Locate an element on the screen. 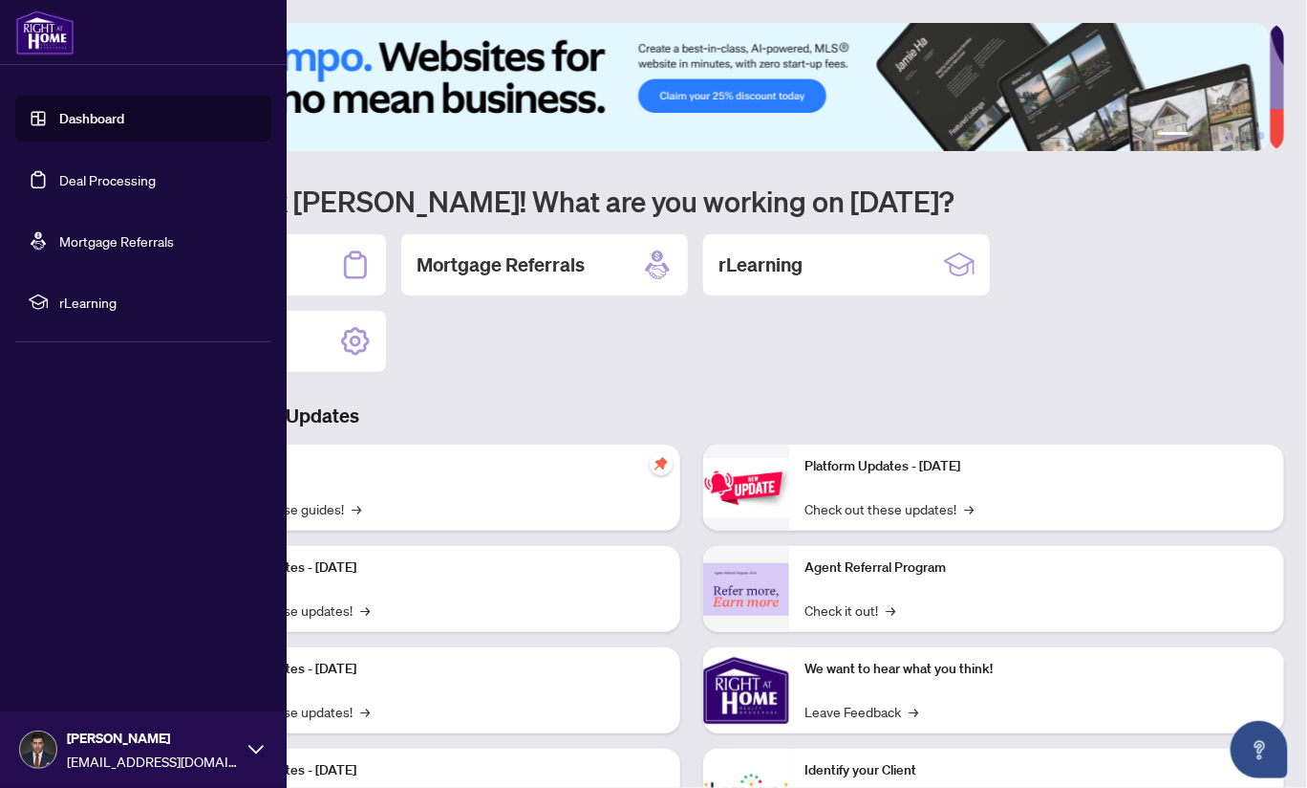  p: Self-Help is located at coordinates (433, 466).